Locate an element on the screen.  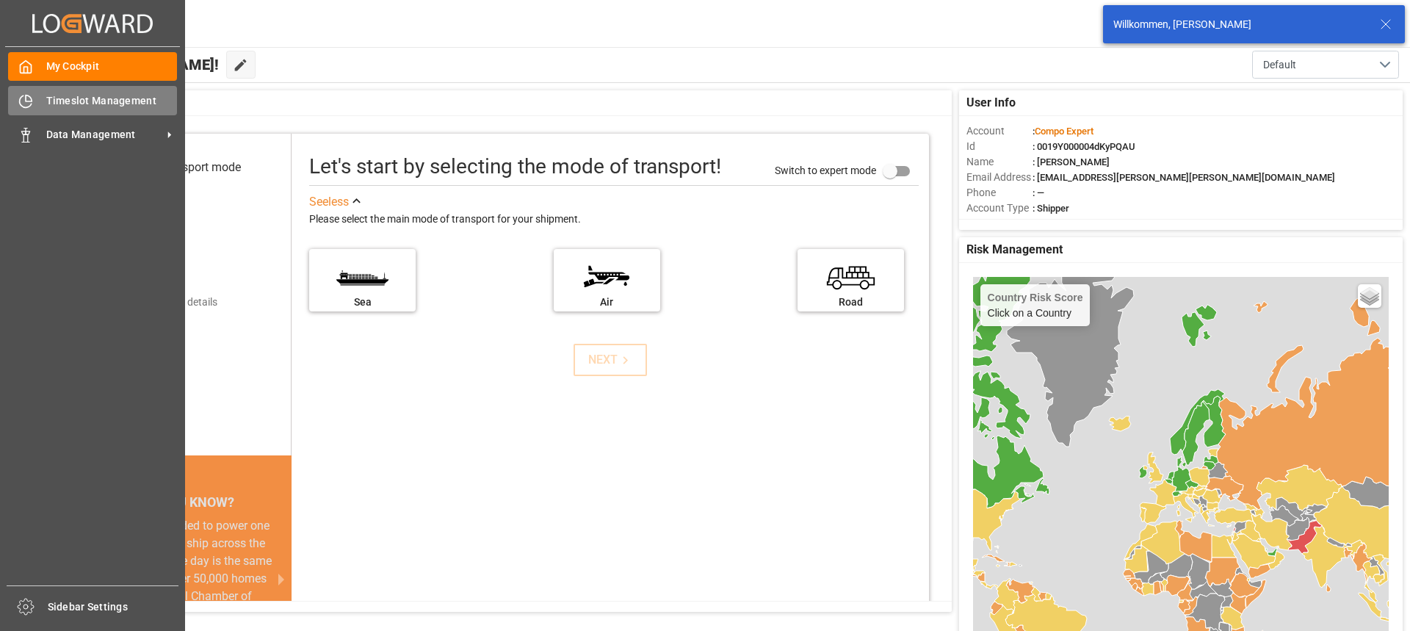
span: Name is located at coordinates (999, 162).